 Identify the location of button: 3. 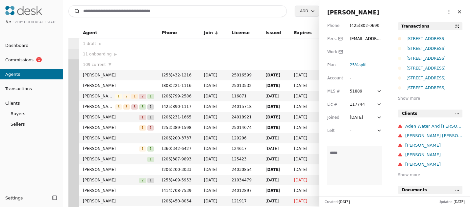
(127, 107).